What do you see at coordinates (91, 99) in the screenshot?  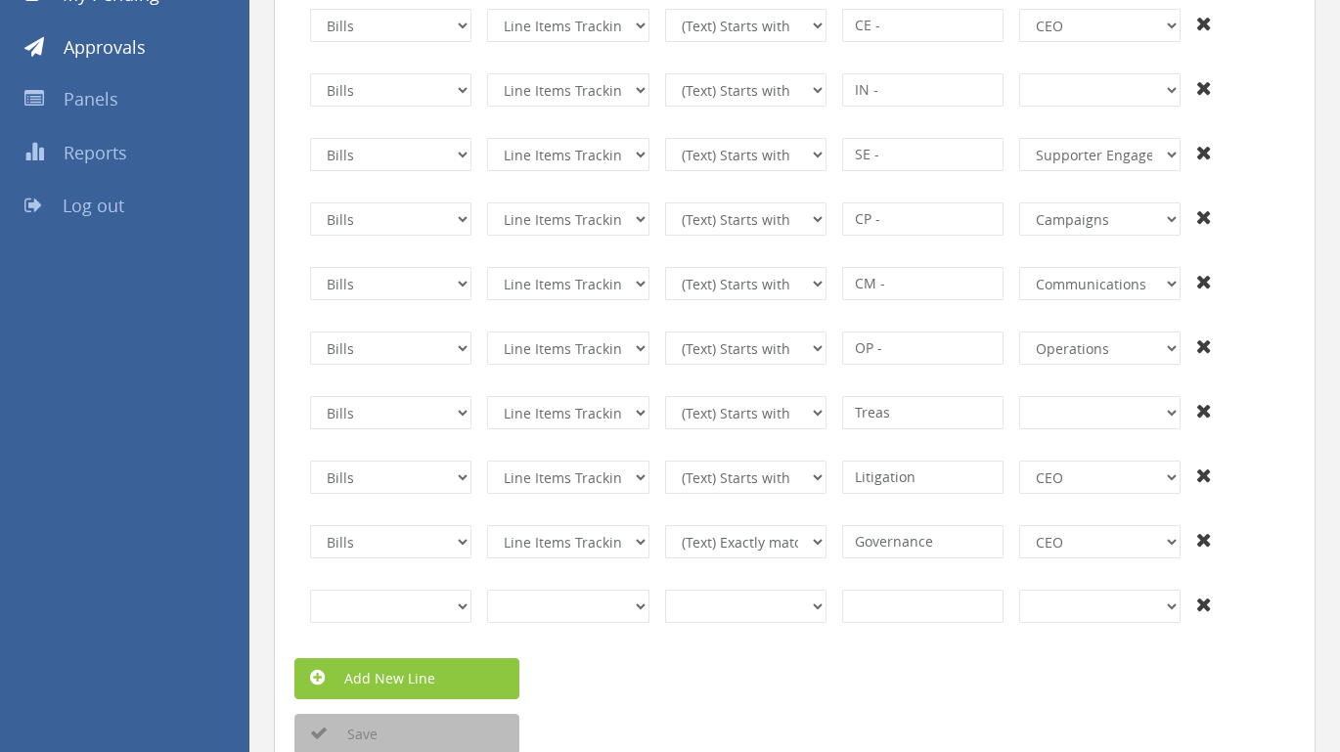 I see `span: Panels` at bounding box center [91, 99].